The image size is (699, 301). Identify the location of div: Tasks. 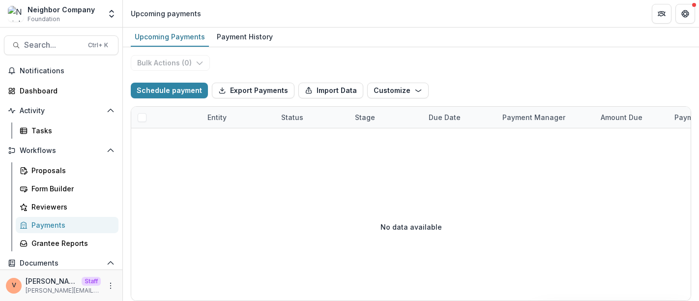
(71, 130).